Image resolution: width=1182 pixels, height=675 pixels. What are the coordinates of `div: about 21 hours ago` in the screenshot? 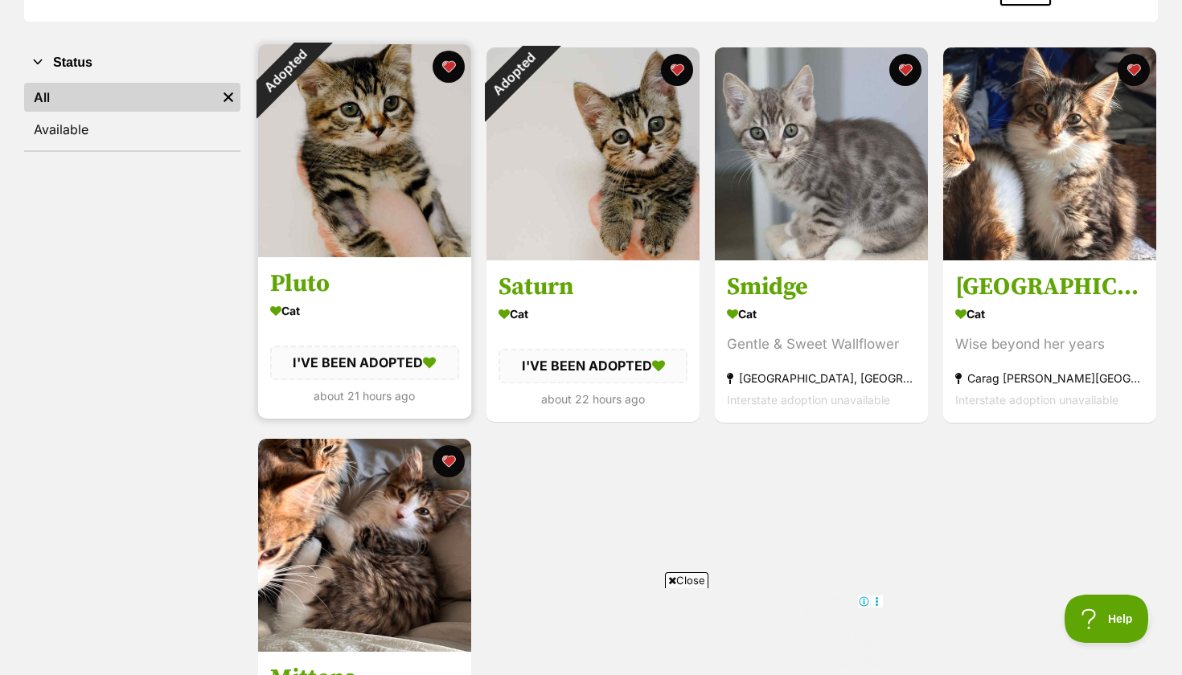 It's located at (364, 396).